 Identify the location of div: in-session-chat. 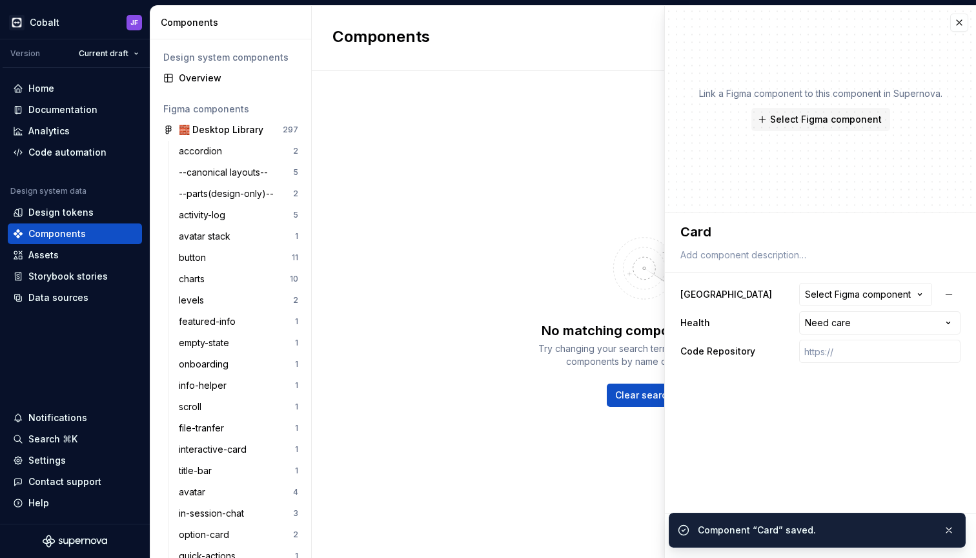
(214, 513).